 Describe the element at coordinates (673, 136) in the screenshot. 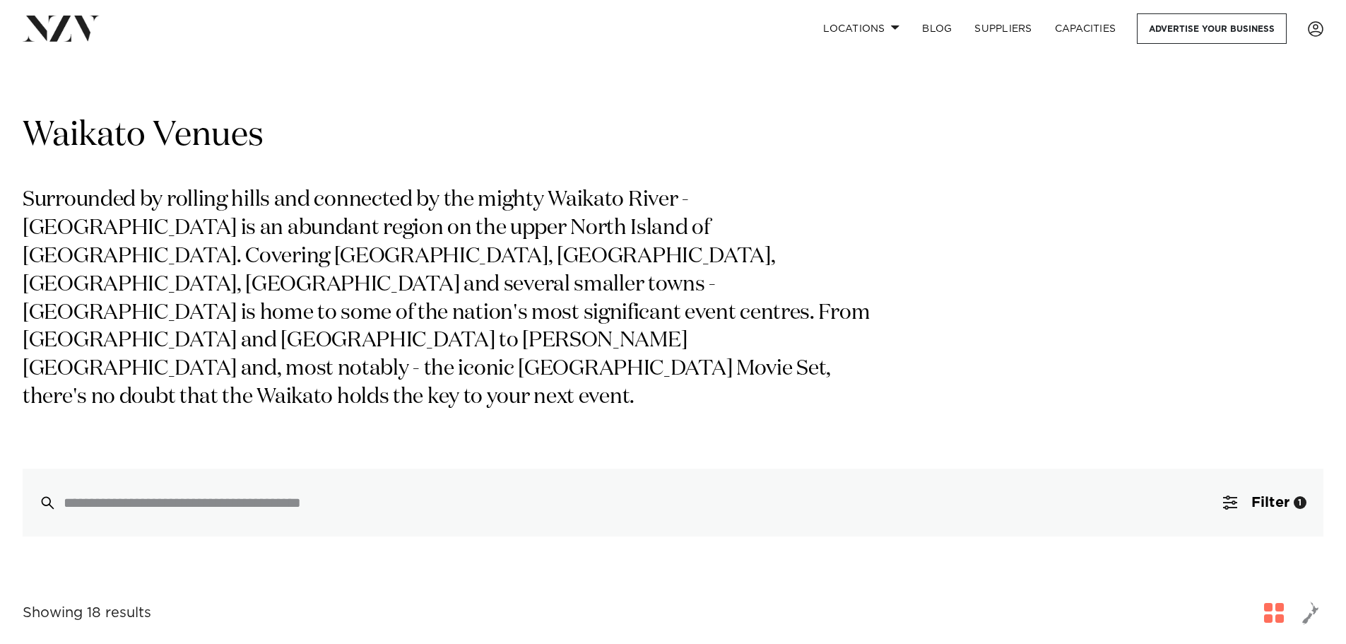

I see `h1: Waikato Venues` at that location.